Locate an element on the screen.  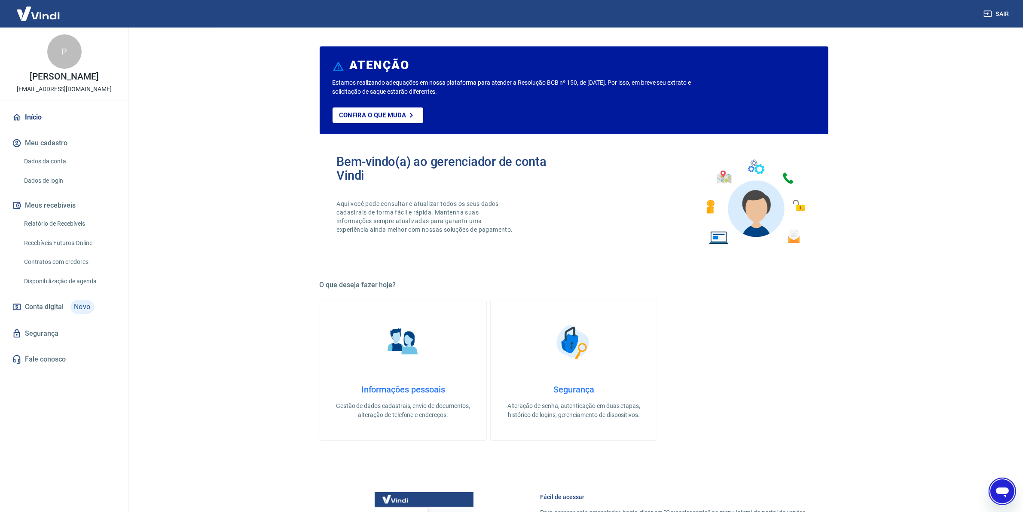
a: Disponibilização de agenda is located at coordinates (69, 281).